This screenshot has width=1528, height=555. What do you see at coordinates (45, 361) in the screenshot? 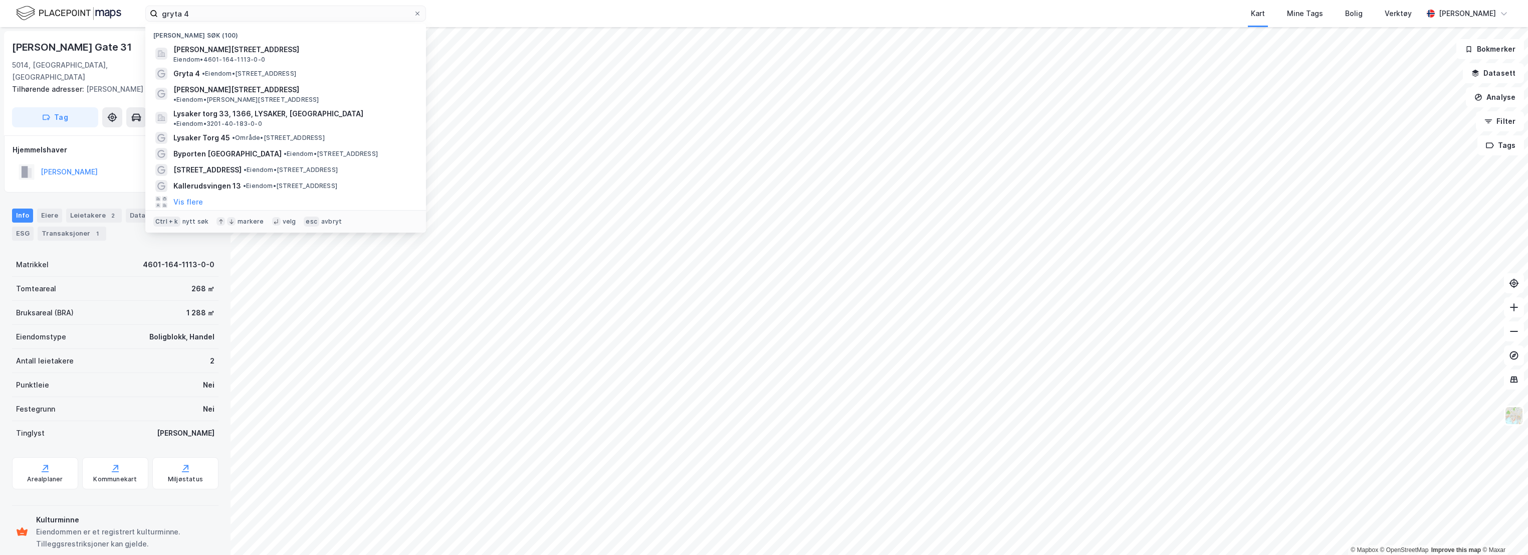
I see `div: Antall leietakere` at bounding box center [45, 361].